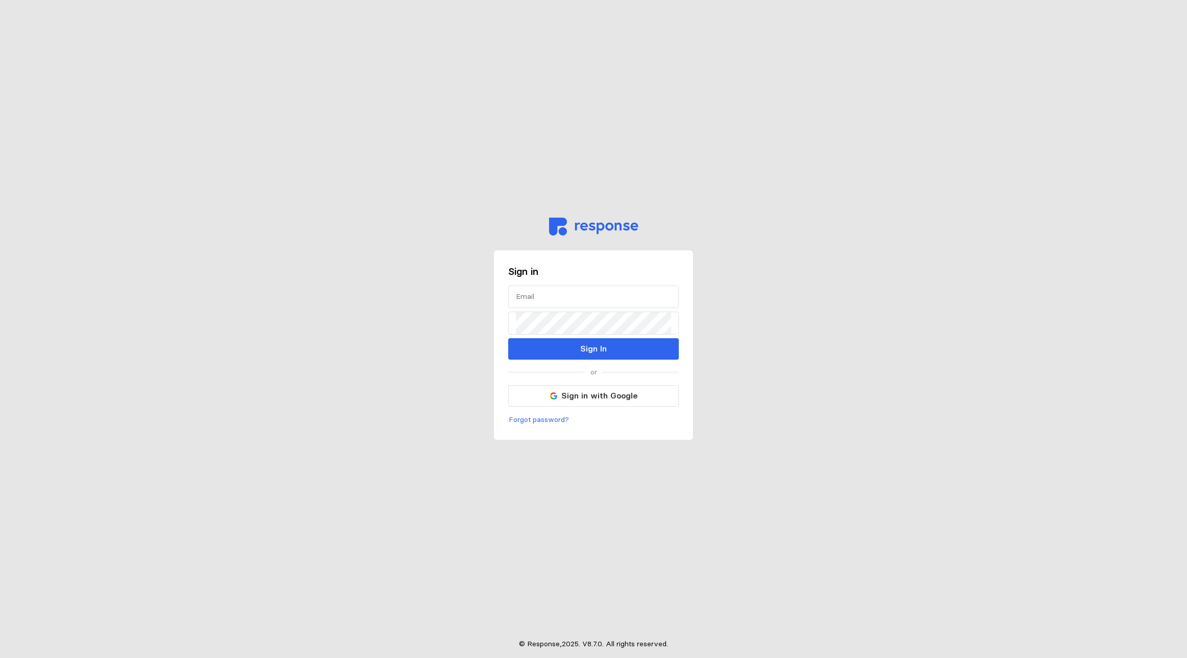 The image size is (1187, 658). What do you see at coordinates (593, 348) in the screenshot?
I see `p: Sign In` at bounding box center [593, 348].